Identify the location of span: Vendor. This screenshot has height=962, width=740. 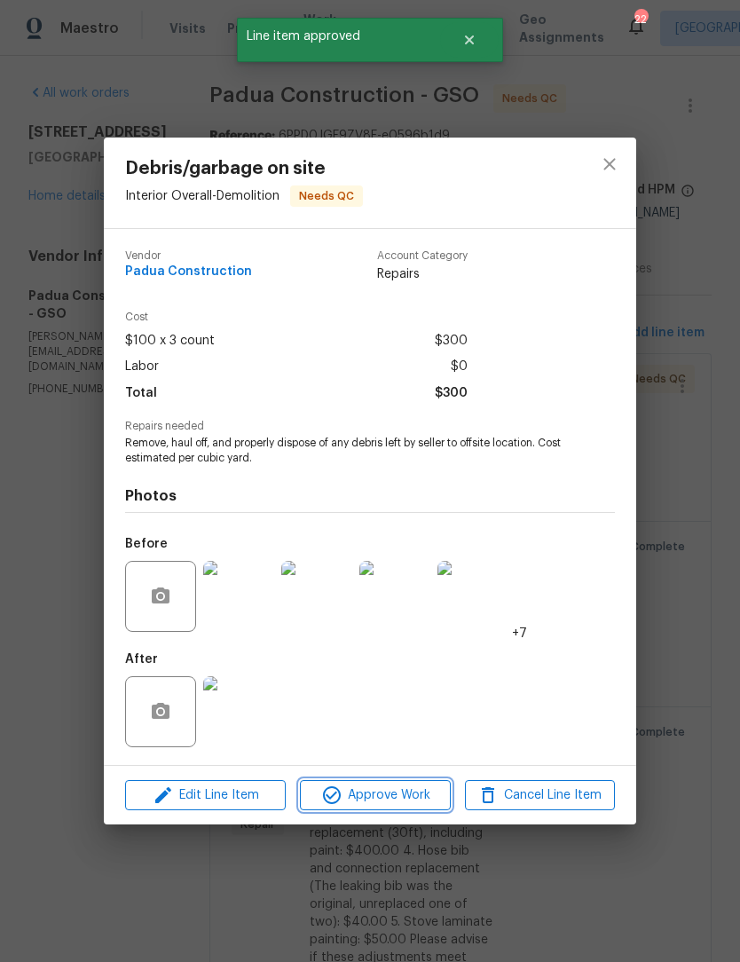
(188, 256).